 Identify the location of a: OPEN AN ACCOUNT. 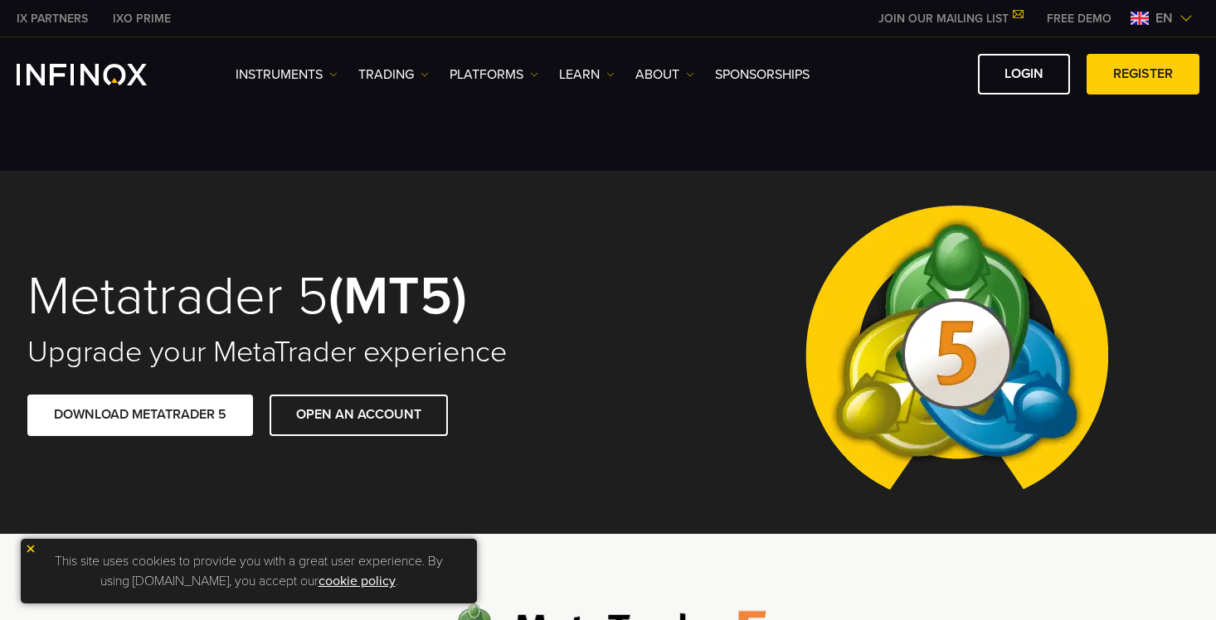
(358, 415).